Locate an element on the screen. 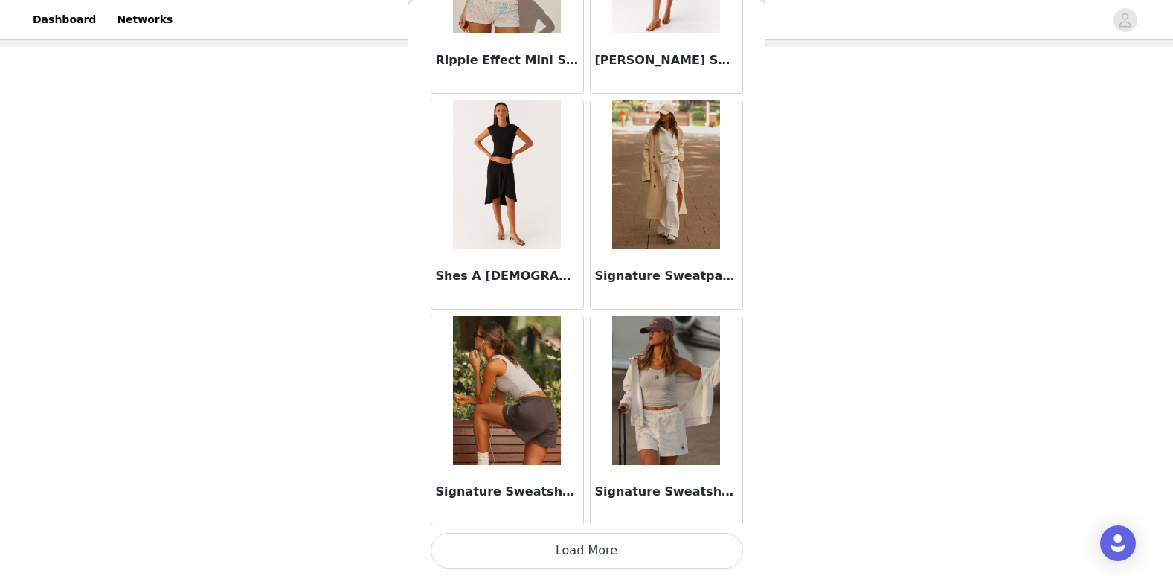 The image size is (1173, 576). img: Signature Sweatshorts - Charcoal is located at coordinates (507, 391).